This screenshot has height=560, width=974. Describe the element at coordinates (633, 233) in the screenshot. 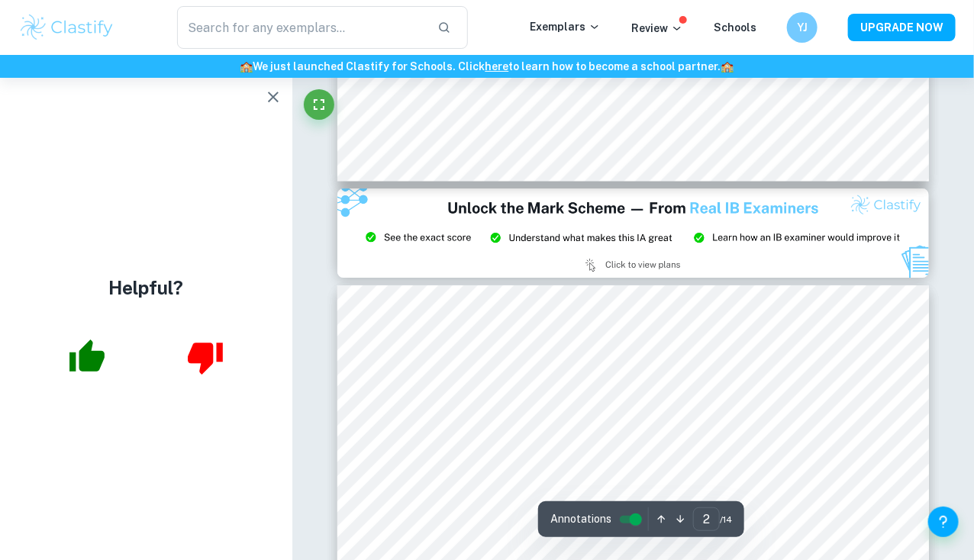

I see `img: Ad` at that location.